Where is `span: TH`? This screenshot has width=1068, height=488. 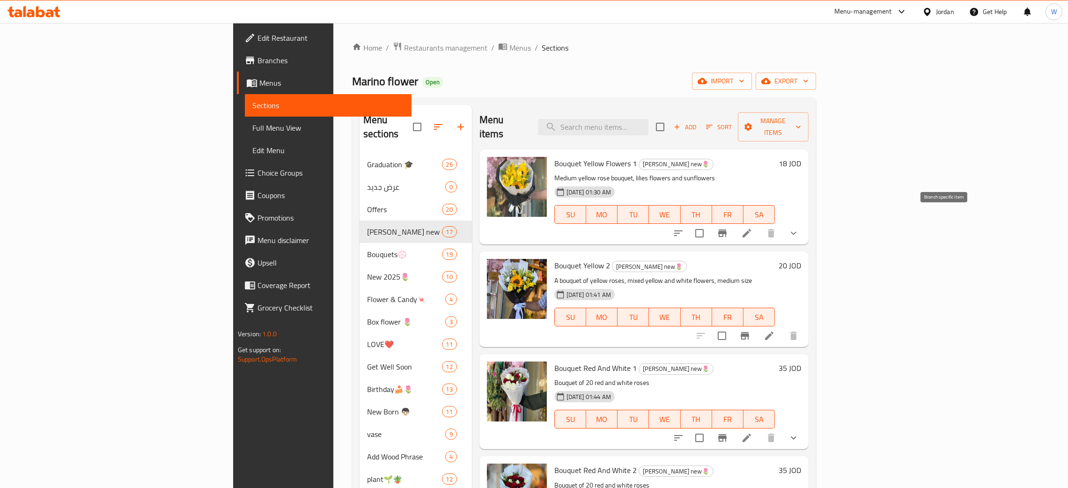
span: TH is located at coordinates (696, 317).